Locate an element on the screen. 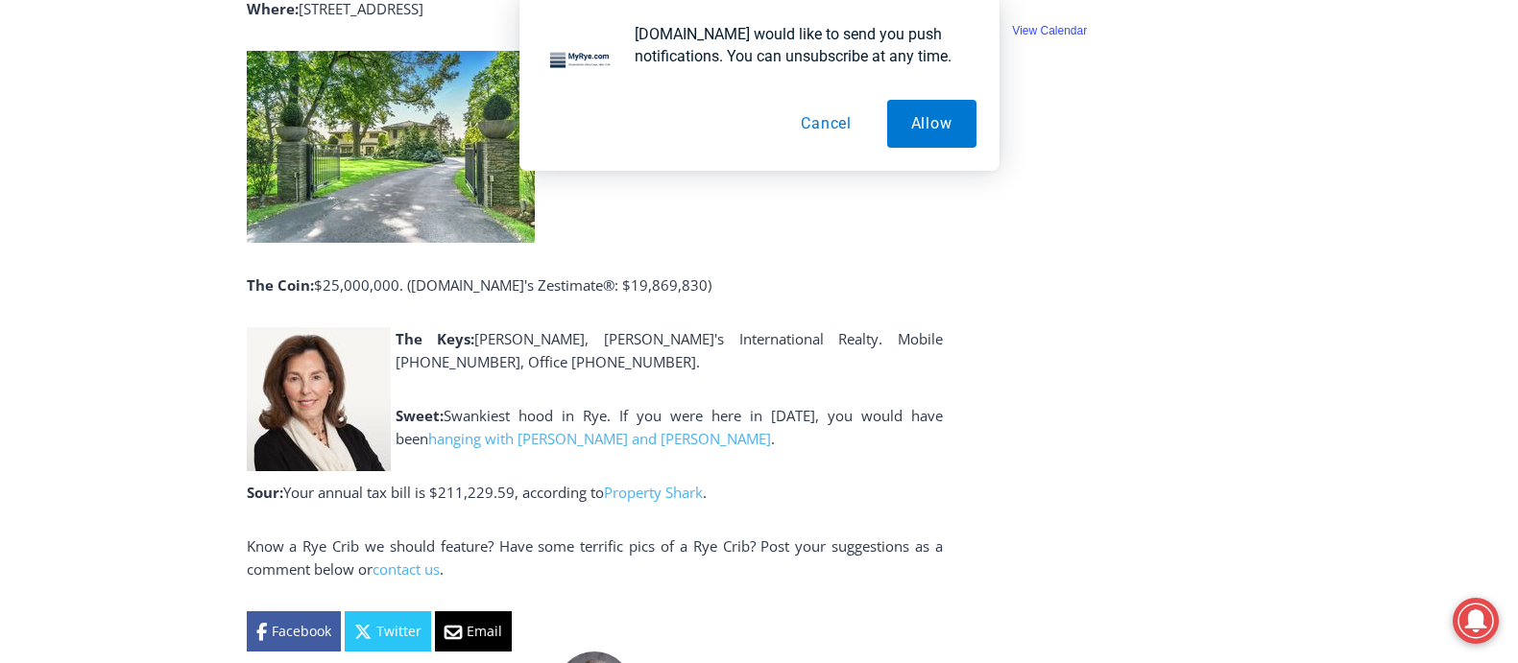 Image resolution: width=1518 pixels, height=663 pixels. p: Know a Rye Crib we should feature? Have some terrific pics of a Rye Crib? Post your suggestions a... is located at coordinates (594, 558).